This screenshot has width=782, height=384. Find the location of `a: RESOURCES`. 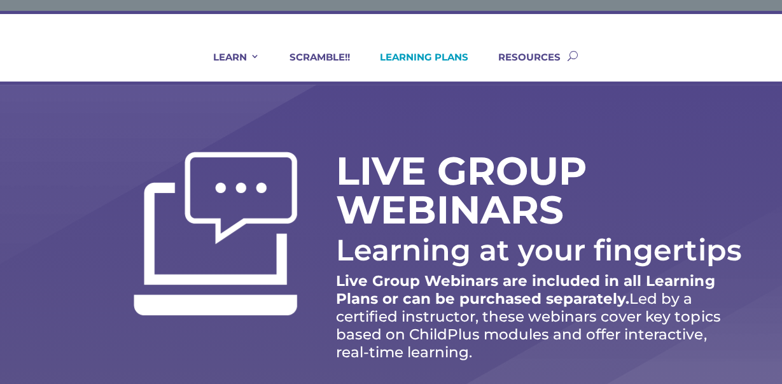

a: RESOURCES is located at coordinates (521, 66).